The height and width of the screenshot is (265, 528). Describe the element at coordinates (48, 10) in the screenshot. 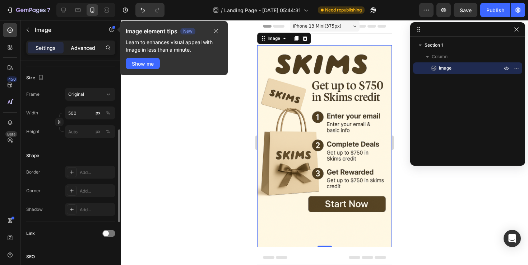

I see `p: 7` at that location.